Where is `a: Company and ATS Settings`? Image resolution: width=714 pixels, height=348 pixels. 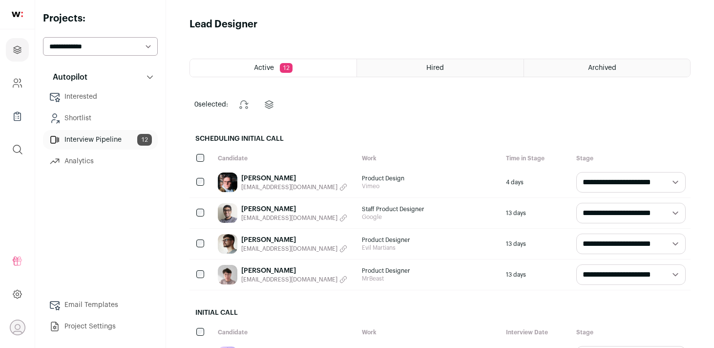
a: Company and ATS Settings is located at coordinates (17, 83).